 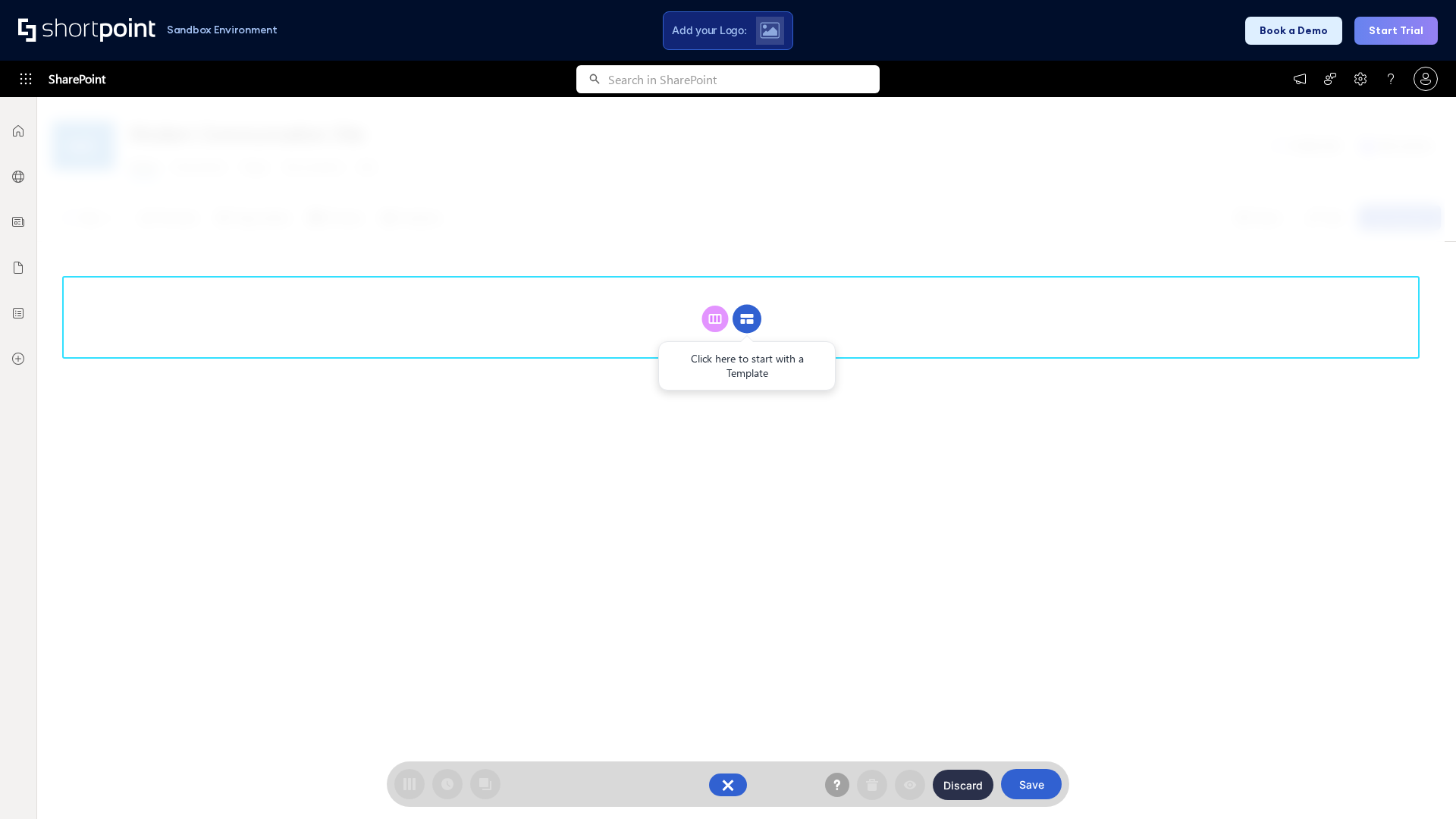 I want to click on div: Chat Widget, so click(x=1418, y=783).